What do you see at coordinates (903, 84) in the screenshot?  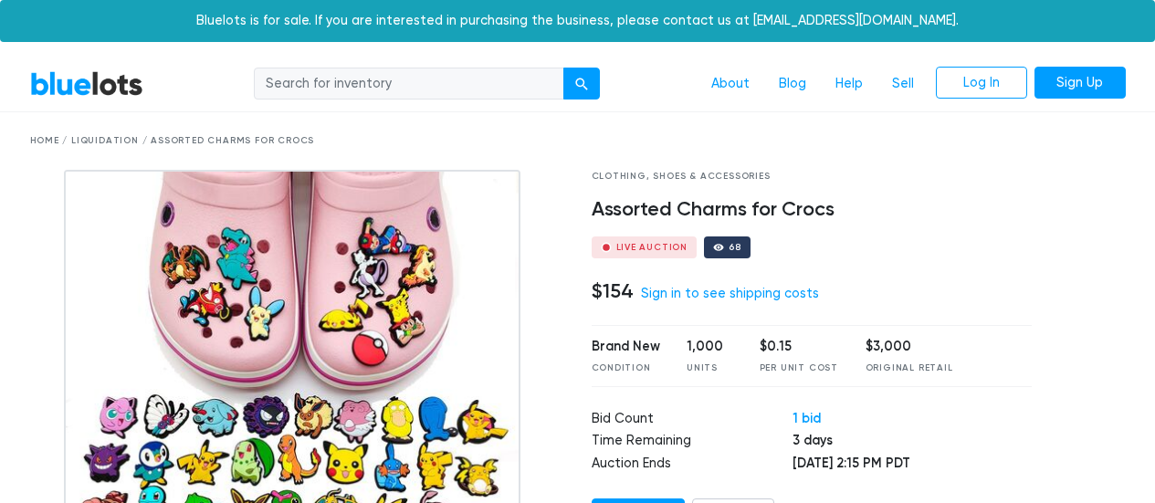 I see `a: Sell` at bounding box center [903, 84].